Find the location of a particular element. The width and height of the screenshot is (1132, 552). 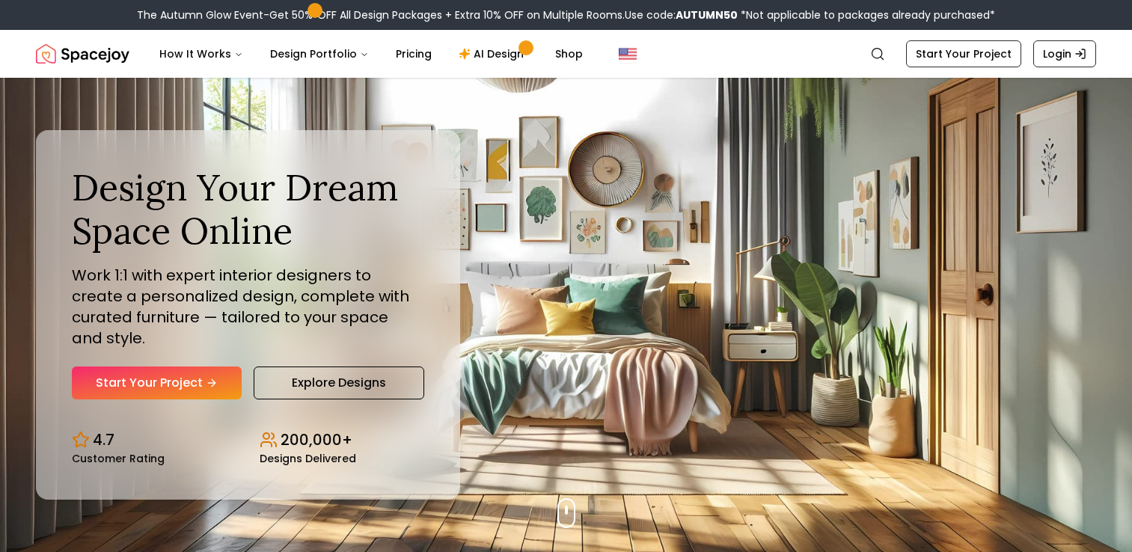

button: How It Works is located at coordinates (201, 54).